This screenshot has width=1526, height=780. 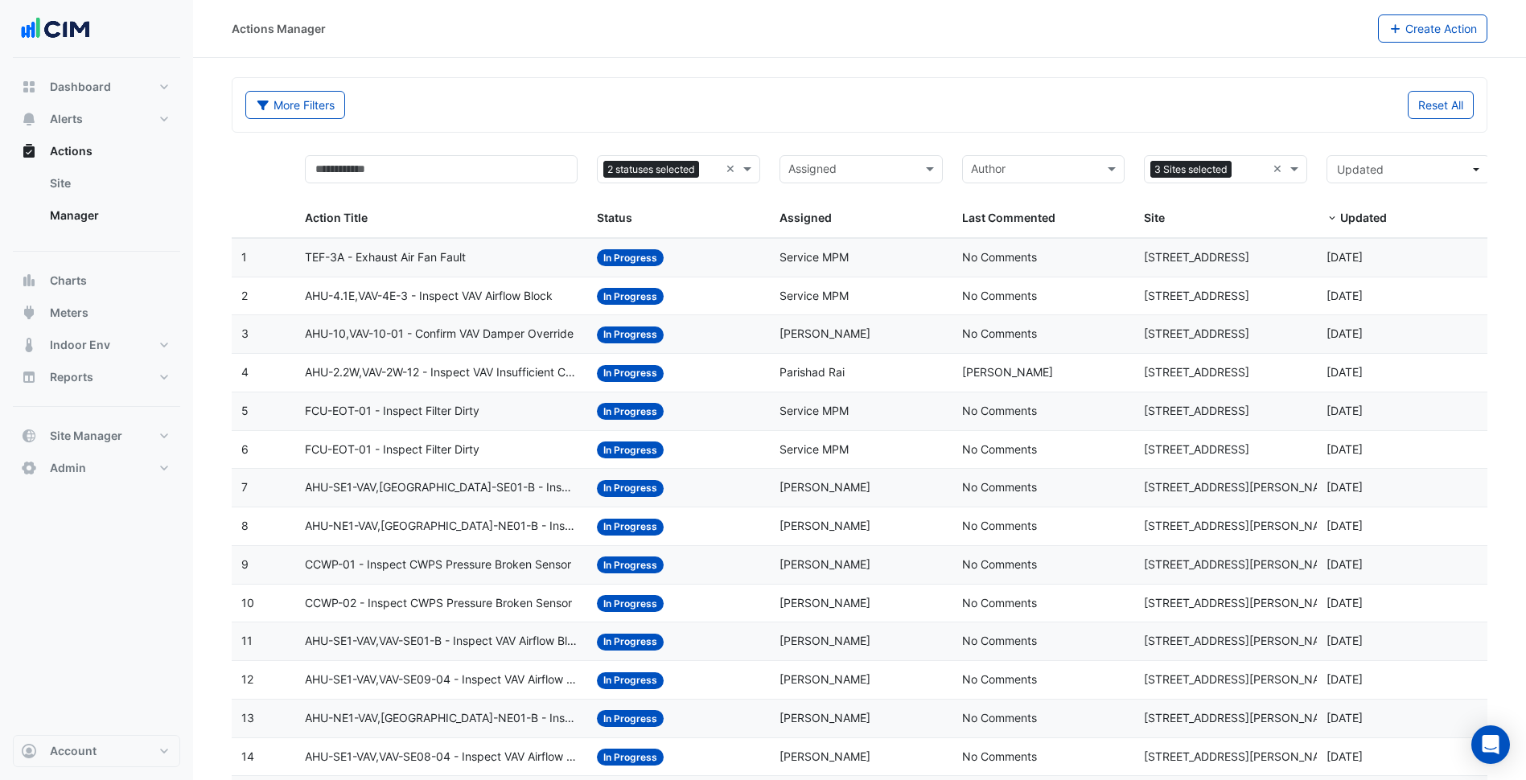 I want to click on span: 6, so click(x=245, y=449).